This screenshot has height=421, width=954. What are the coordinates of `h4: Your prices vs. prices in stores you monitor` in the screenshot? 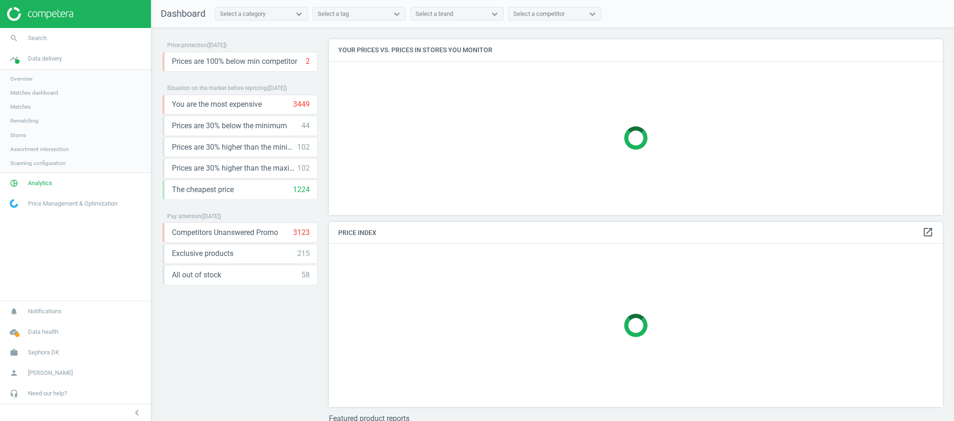 It's located at (636, 50).